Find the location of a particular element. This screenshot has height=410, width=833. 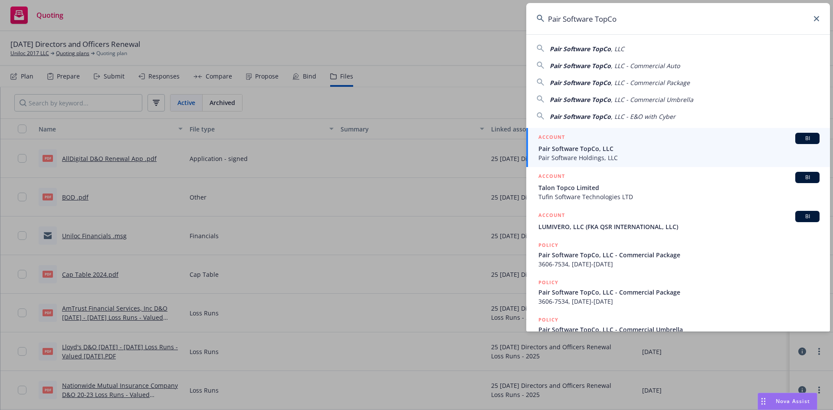

a: ACCOUNTBITalon Topco LimitedTufin Software Technologies LTD is located at coordinates (678, 187).